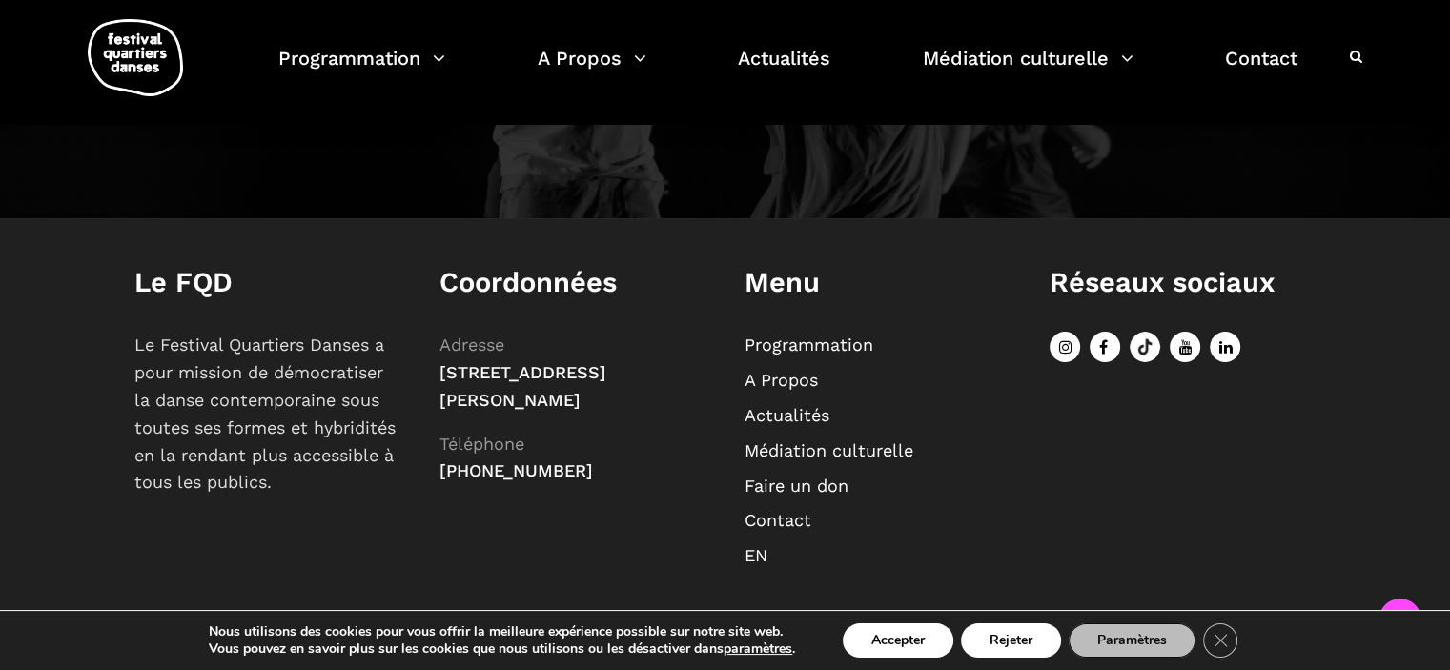 This screenshot has width=1450, height=670. Describe the element at coordinates (1183, 282) in the screenshot. I see `h1: Réseaux sociaux` at that location.